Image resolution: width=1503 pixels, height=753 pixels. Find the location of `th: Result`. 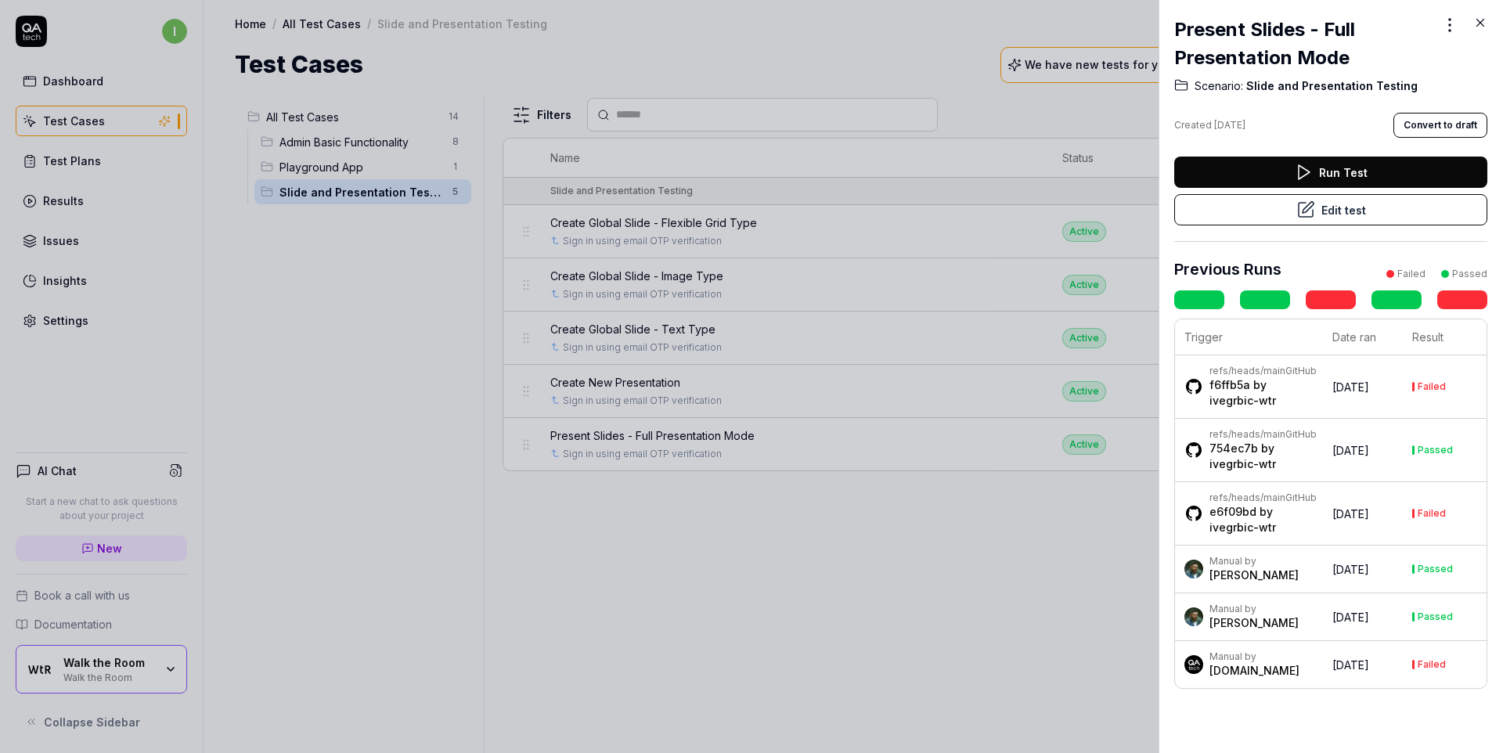

th: Result is located at coordinates (1444, 337).